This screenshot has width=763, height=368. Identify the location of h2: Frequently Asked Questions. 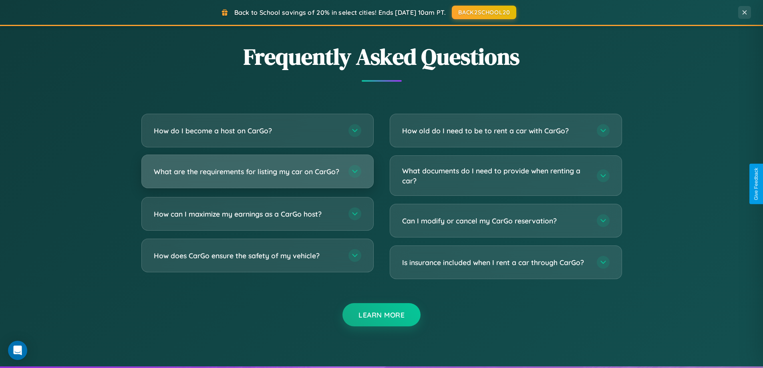
(382, 56).